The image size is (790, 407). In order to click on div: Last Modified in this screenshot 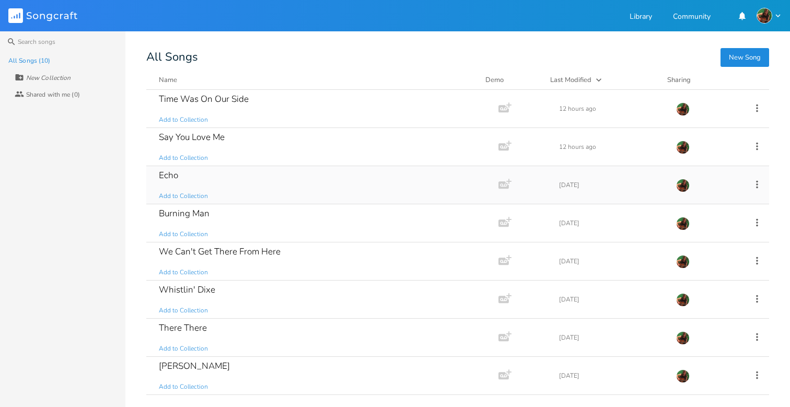, I will do `click(571, 80)`.